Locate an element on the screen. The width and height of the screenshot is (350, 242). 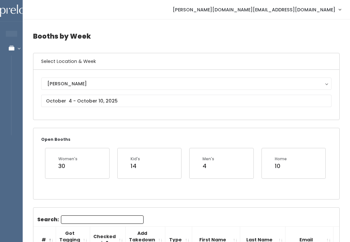
input: Search: is located at coordinates (102, 220).